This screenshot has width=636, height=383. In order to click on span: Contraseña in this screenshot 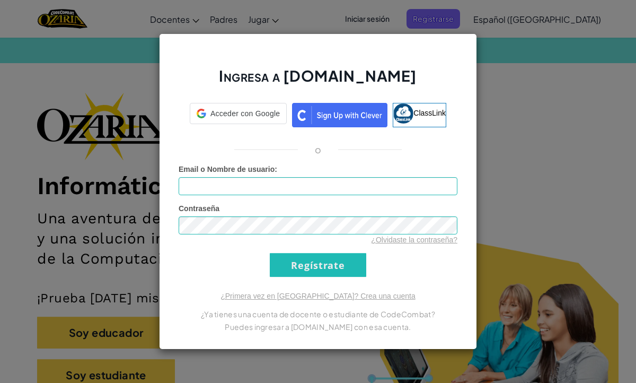, I will do `click(199, 208)`.